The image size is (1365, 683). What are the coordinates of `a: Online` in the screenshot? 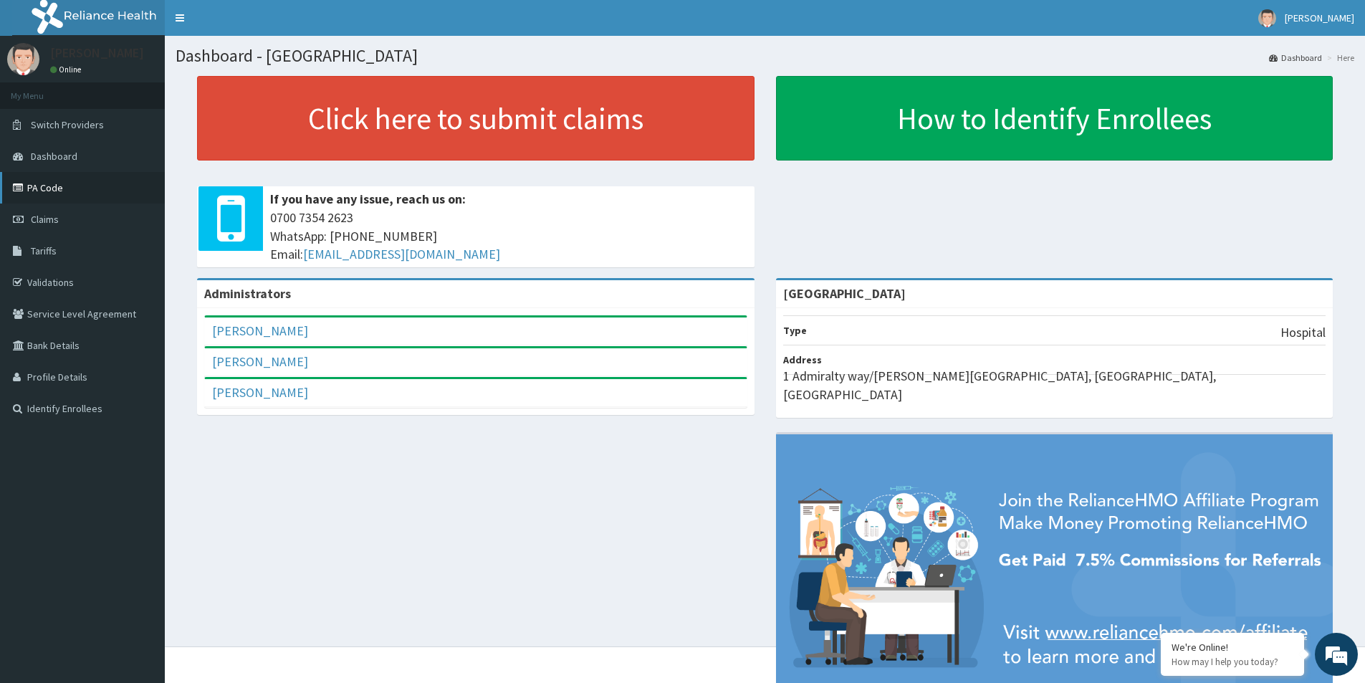 It's located at (67, 70).